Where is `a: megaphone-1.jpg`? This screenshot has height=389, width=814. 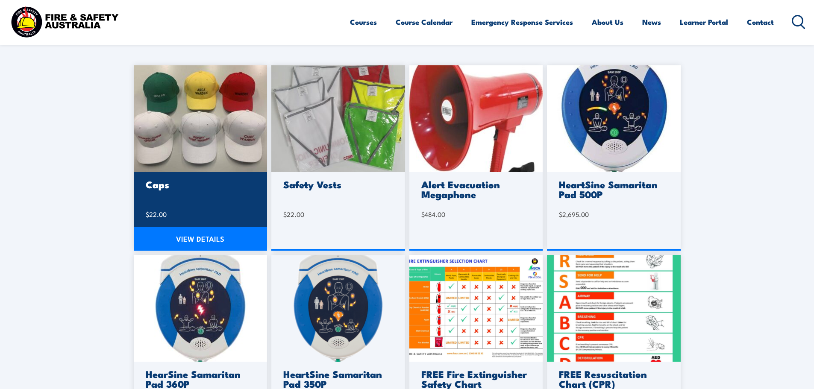 a: megaphone-1.jpg is located at coordinates (476, 119).